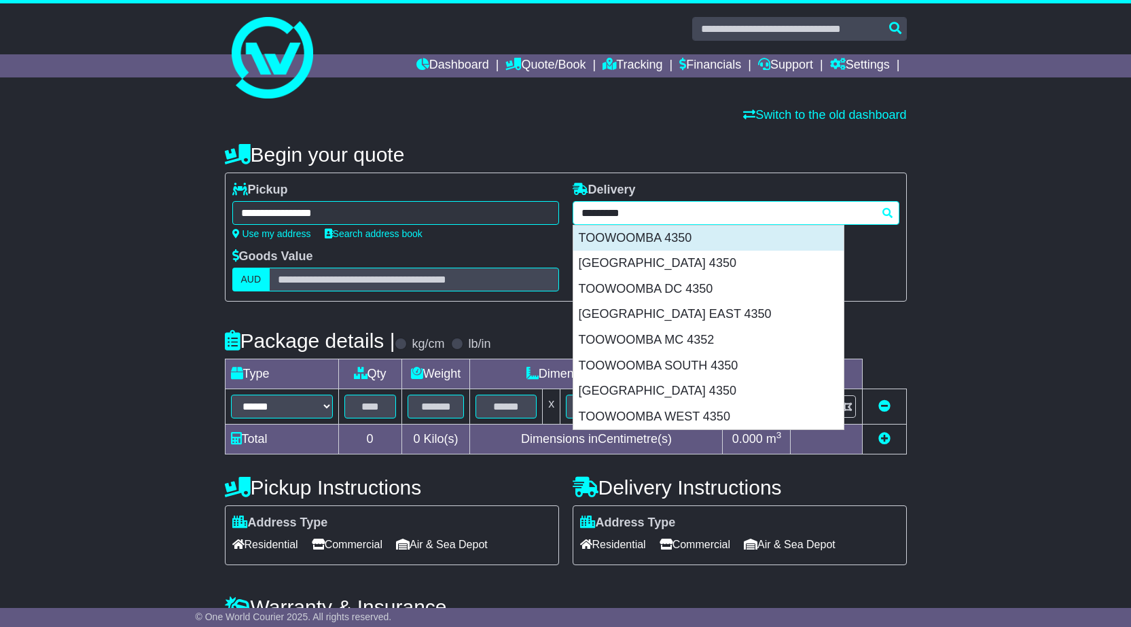  What do you see at coordinates (293, 617) in the screenshot?
I see `span: © One World Courier 2025. All rights reserved.` at bounding box center [293, 617].